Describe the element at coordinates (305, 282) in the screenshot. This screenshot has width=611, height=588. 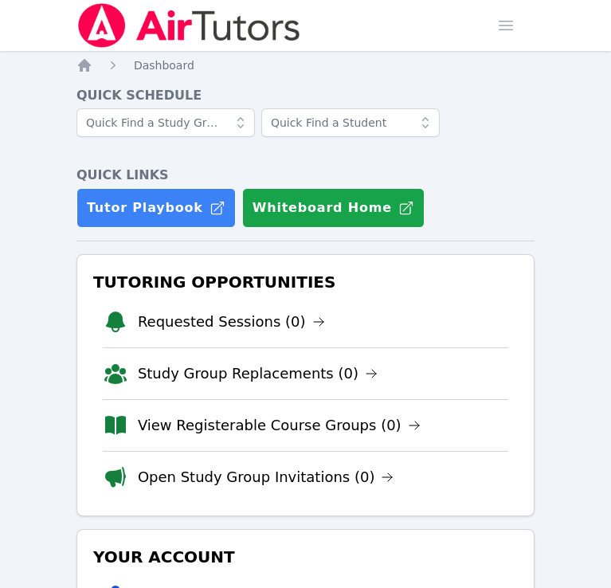
I see `h3: Tutoring Opportunities` at that location.